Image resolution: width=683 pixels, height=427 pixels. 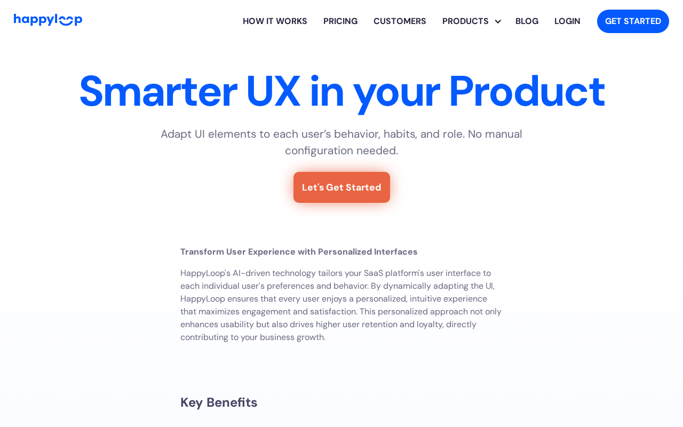 I want to click on h1: Smarter UX in your Product, so click(x=341, y=91).